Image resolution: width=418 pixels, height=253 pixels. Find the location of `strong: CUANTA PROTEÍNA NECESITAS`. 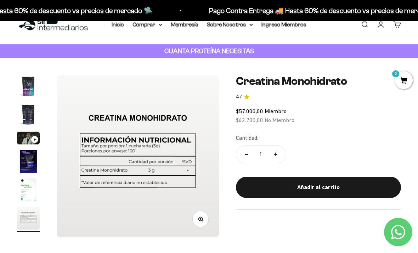

strong: CUANTA PROTEÍNA NECESITAS is located at coordinates (209, 51).